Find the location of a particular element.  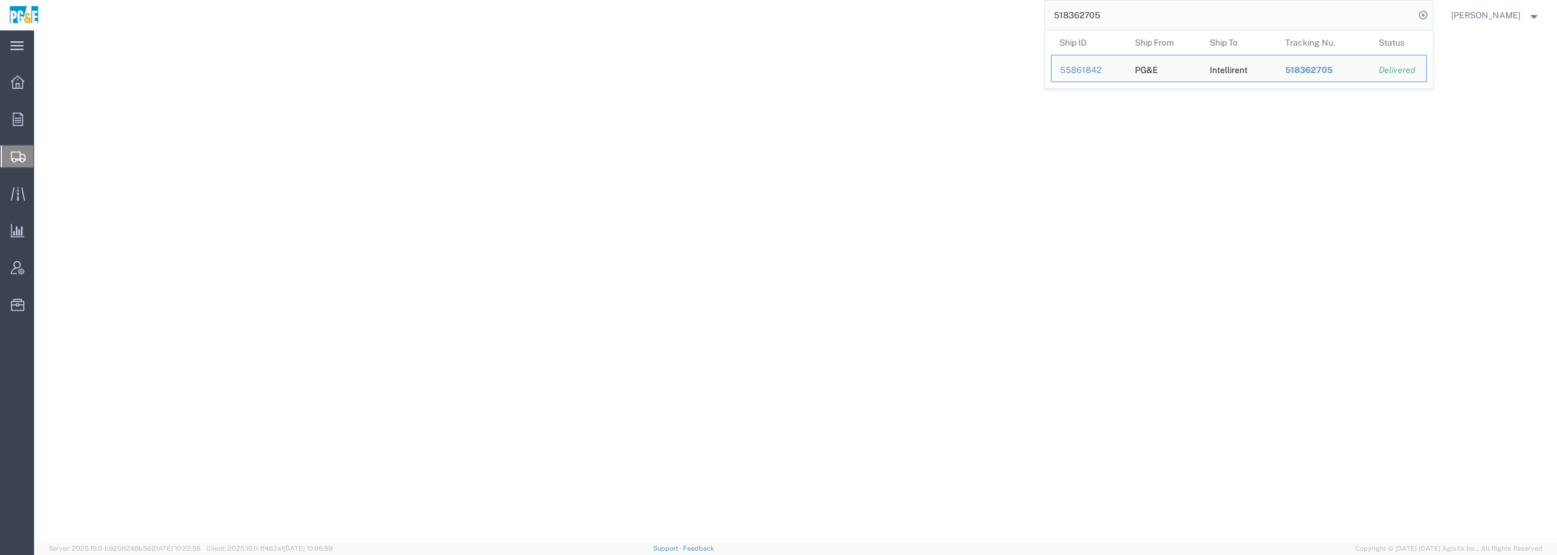

div: Delivered is located at coordinates (1398, 70).